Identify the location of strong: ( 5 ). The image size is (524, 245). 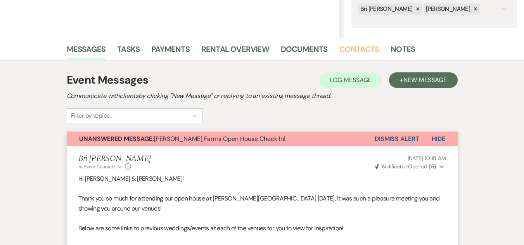
(432, 167).